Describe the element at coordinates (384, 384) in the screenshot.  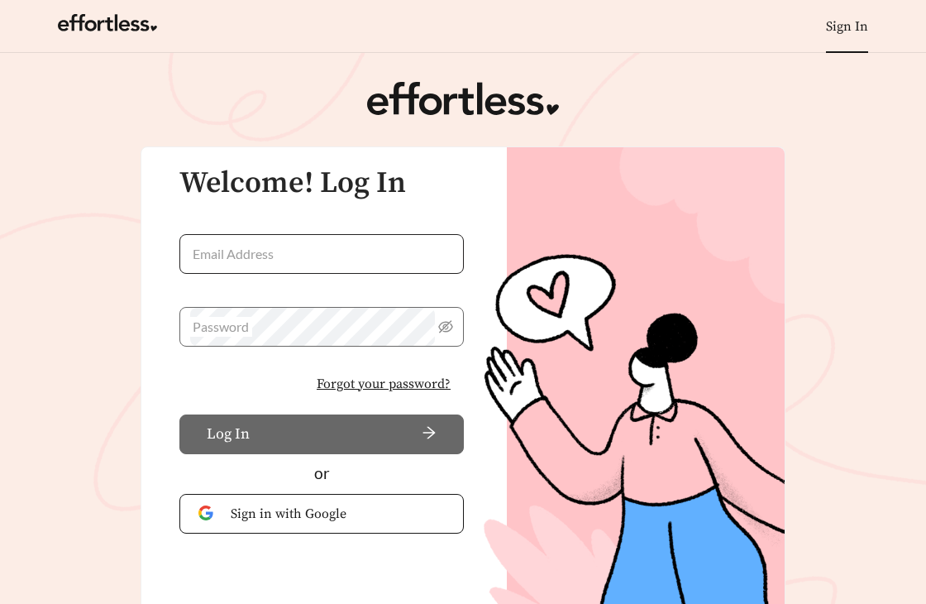
I see `span: Forgot your password?` at that location.